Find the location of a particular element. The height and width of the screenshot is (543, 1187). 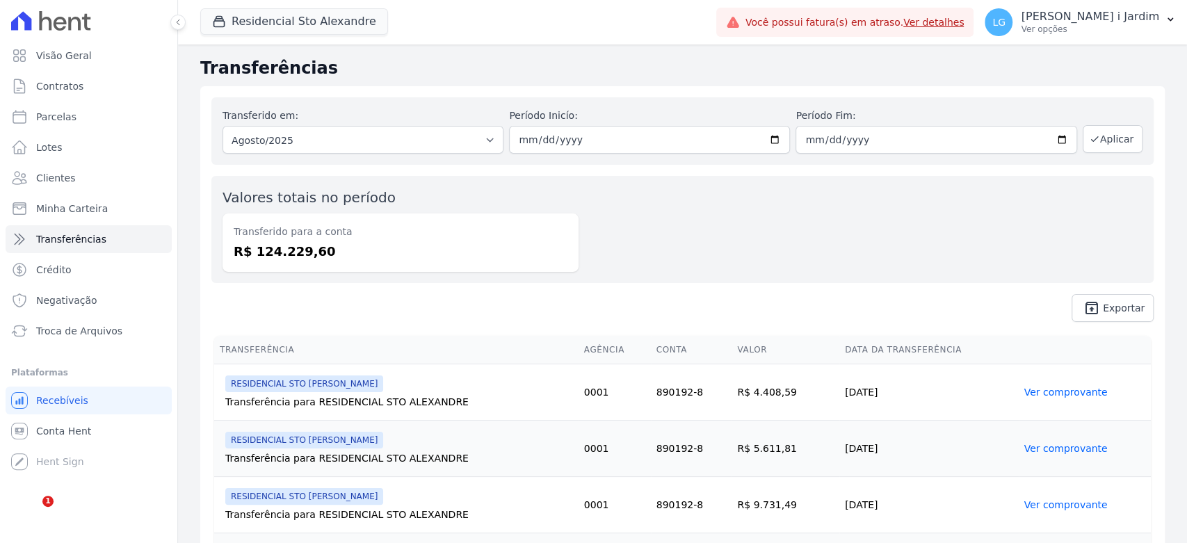

span: Negativação is located at coordinates (67, 300).